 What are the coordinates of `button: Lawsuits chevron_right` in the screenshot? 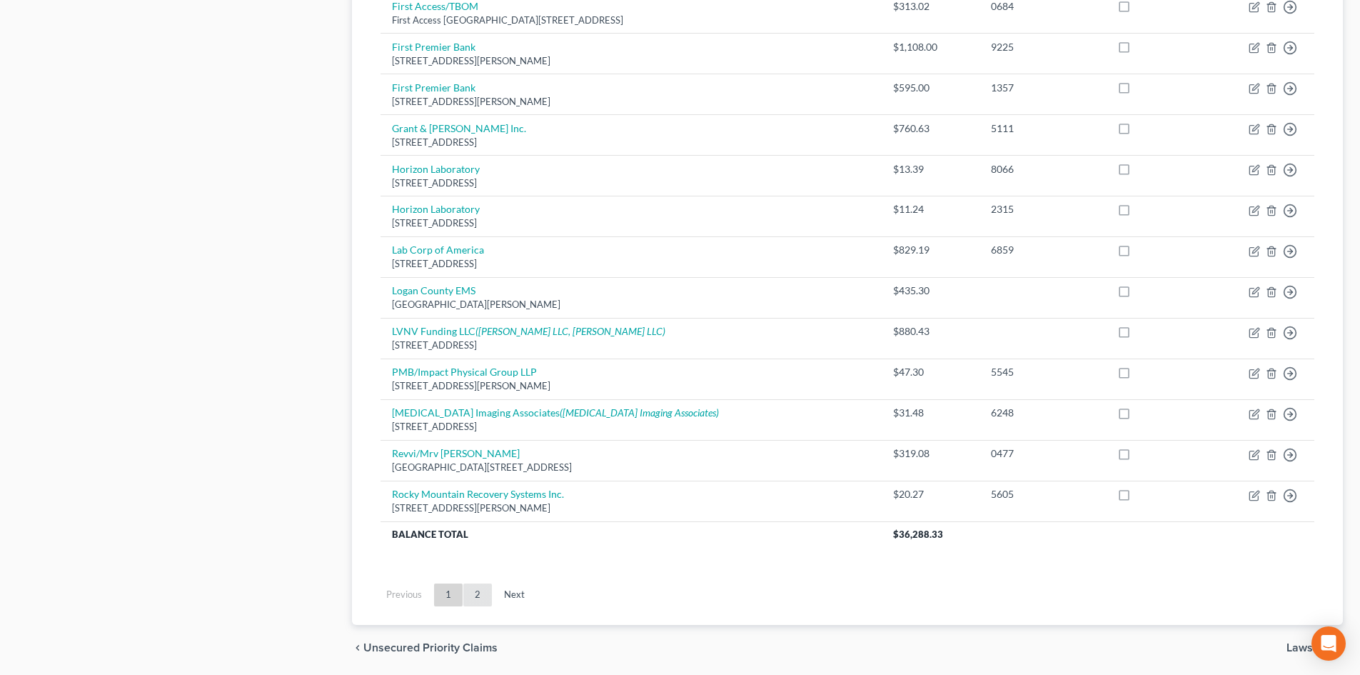 It's located at (1315, 648).